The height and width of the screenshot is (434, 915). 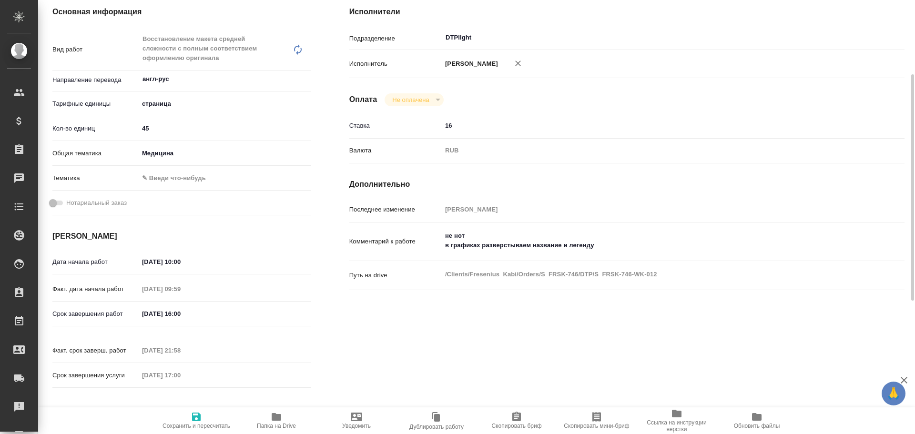 I want to click on p: Комментарий к работе, so click(x=396, y=242).